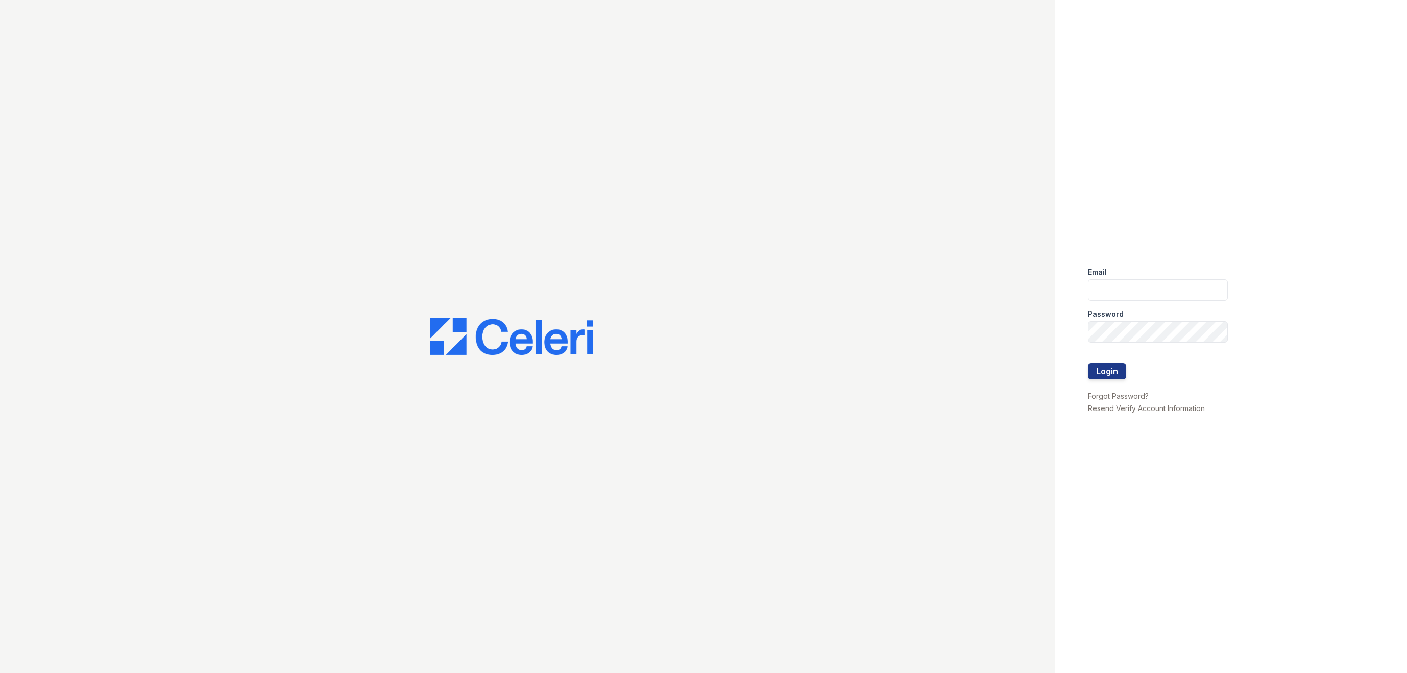  Describe the element at coordinates (1146, 408) in the screenshot. I see `a: Resend Verify Account Information` at that location.